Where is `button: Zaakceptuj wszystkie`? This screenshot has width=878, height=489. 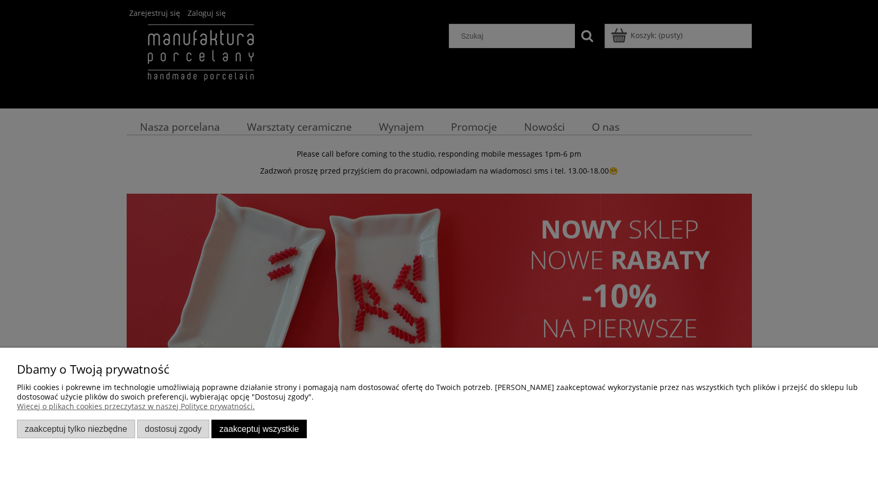
button: Zaakceptuj wszystkie is located at coordinates (259, 429).